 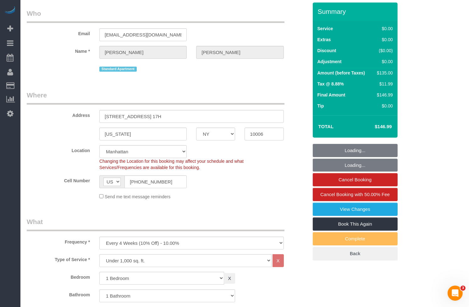 What do you see at coordinates (156, 16) in the screenshot?
I see `legend: Who` at bounding box center [156, 16].